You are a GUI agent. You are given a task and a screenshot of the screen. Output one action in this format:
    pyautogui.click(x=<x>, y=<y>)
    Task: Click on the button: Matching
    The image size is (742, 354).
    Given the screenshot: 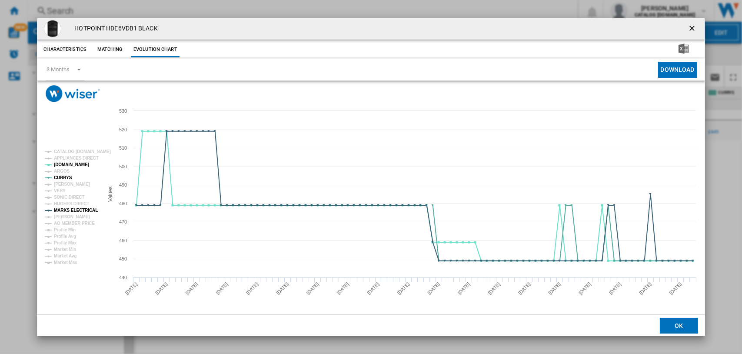 What is the action you would take?
    pyautogui.click(x=110, y=50)
    